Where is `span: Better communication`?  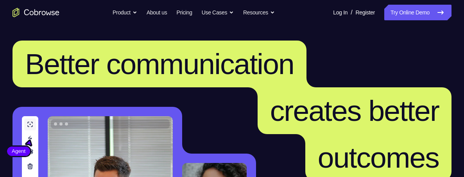
span: Better communication is located at coordinates (159, 64).